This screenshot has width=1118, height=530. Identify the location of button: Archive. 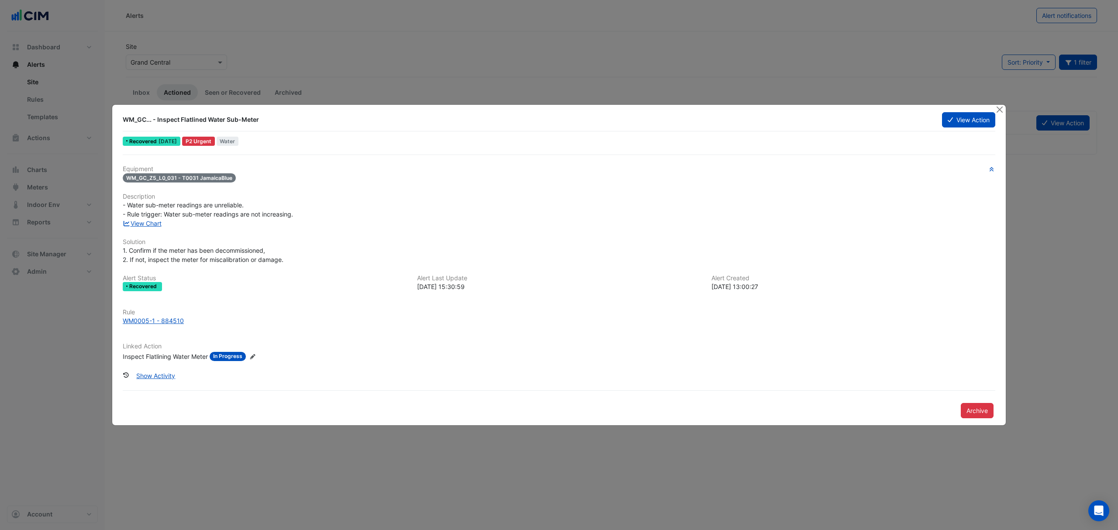
(977, 411).